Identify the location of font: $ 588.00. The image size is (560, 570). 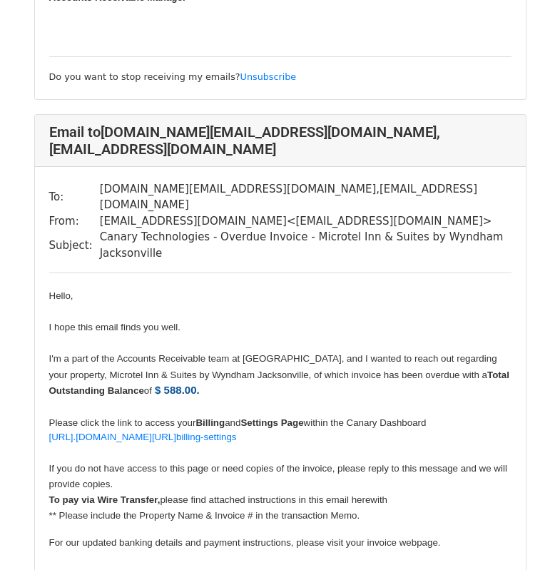
(177, 390).